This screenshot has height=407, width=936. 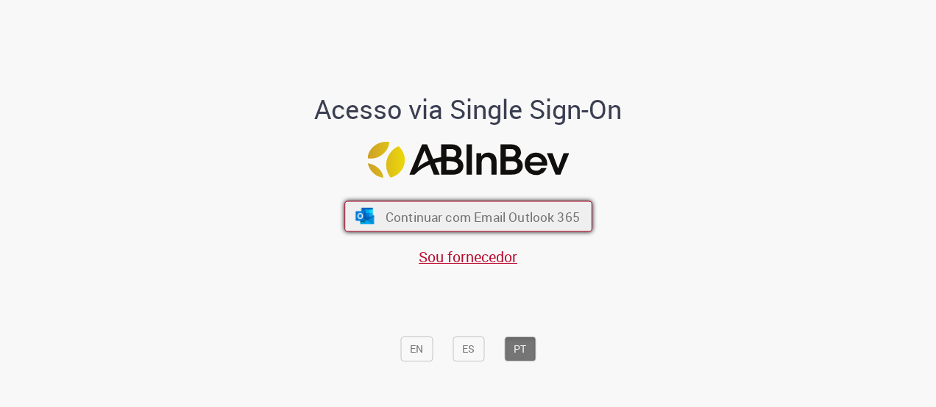 I want to click on button: EN, so click(x=416, y=349).